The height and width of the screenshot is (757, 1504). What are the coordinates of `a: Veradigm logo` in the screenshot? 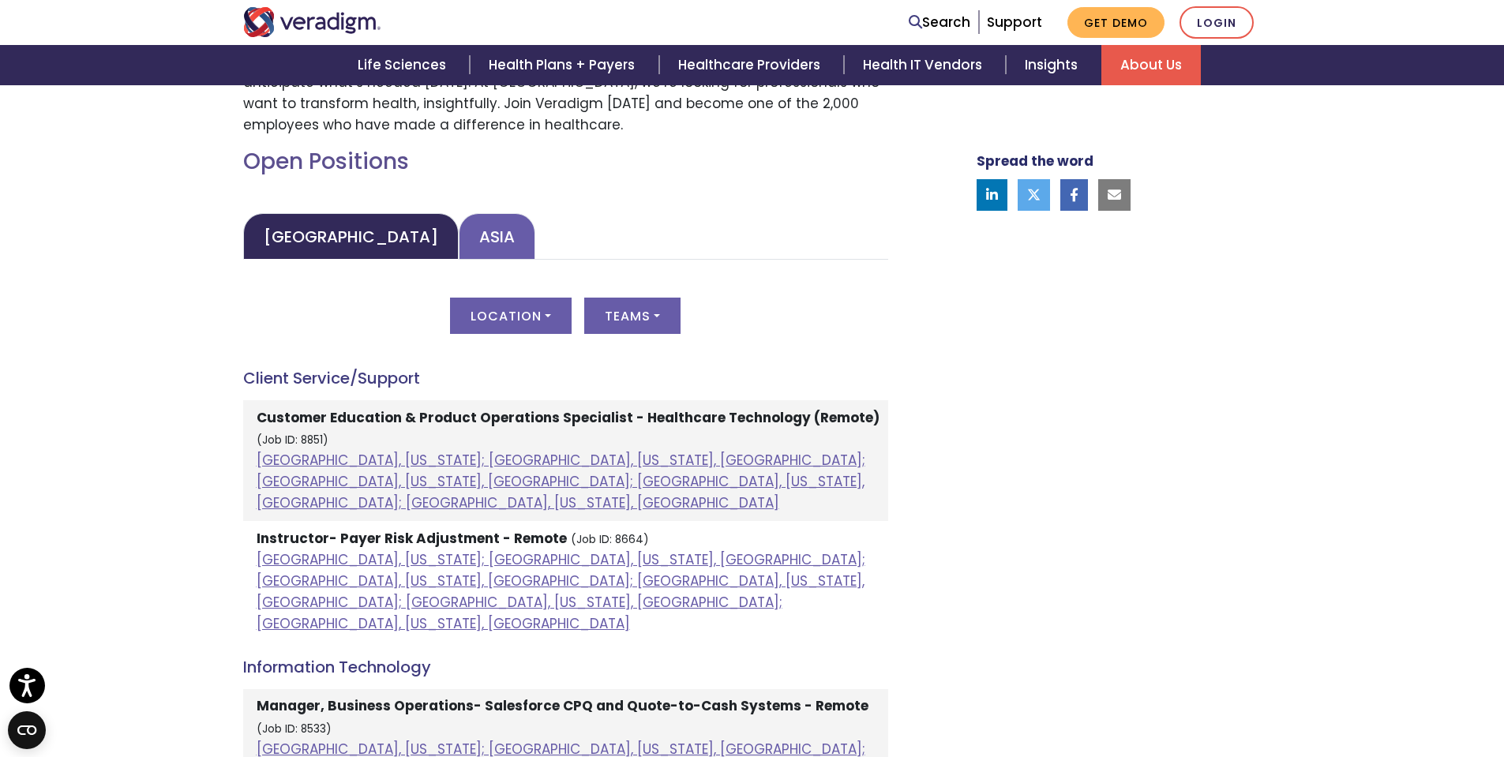 It's located at (312, 22).